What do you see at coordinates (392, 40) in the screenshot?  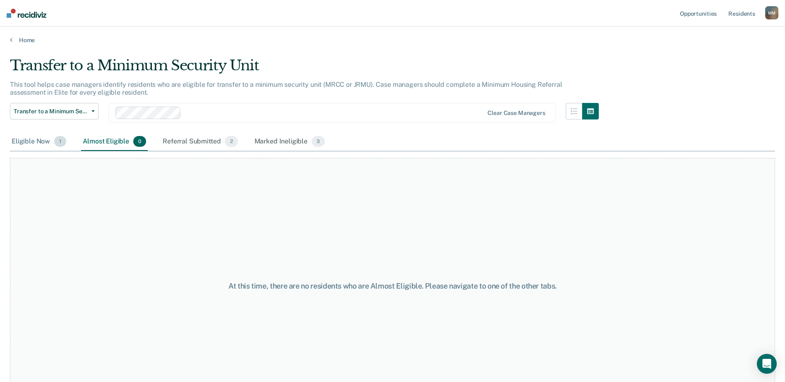 I see `a: Home` at bounding box center [392, 40].